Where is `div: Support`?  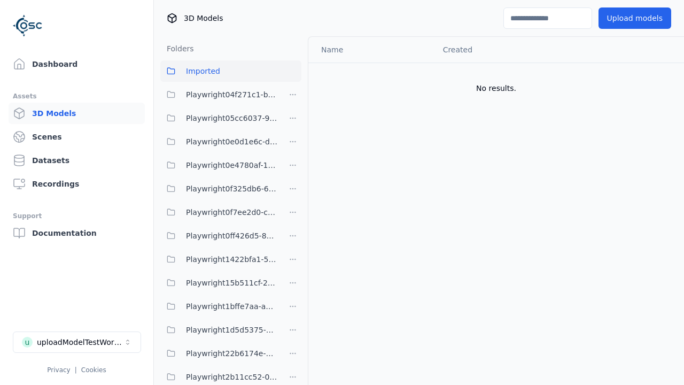
div: Support is located at coordinates (76, 216).